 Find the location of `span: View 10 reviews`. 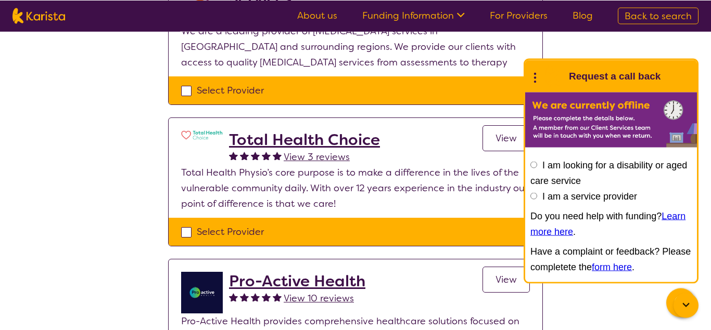

span: View 10 reviews is located at coordinates (319, 299).